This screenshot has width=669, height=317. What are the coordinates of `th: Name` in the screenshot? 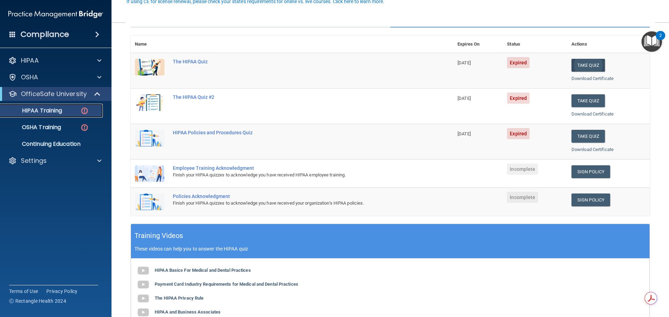 It's located at (149, 44).